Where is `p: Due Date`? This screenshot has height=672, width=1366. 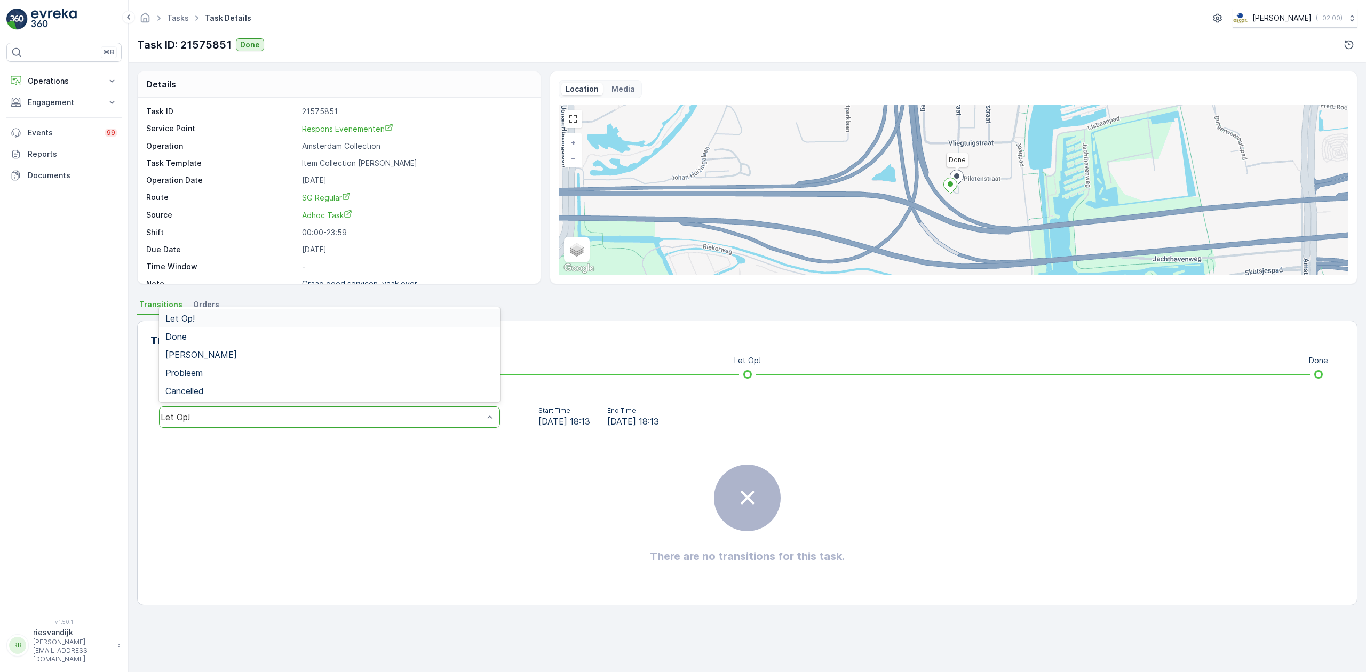
p: Due Date is located at coordinates (222, 250).